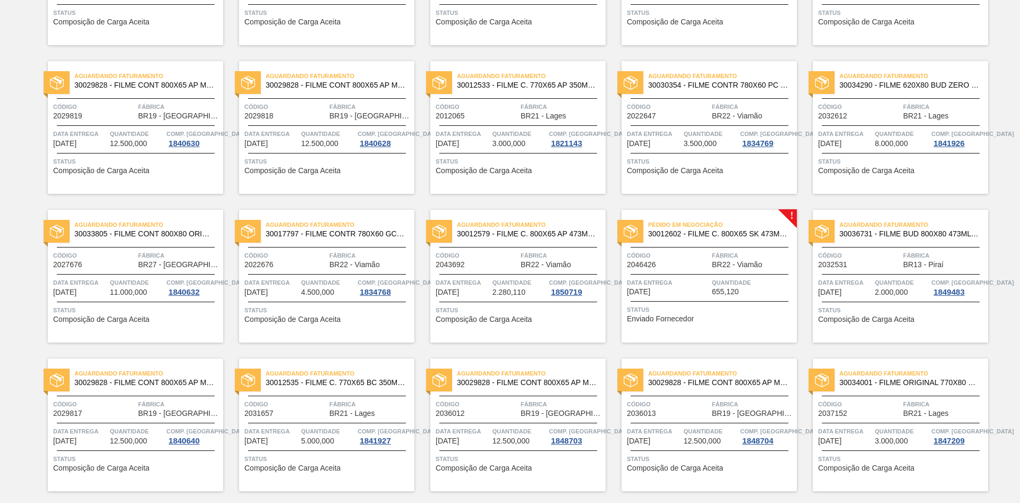 This screenshot has height=503, width=1020. Describe the element at coordinates (562, 413) in the screenshot. I see `span: BR19 - Nova Rio` at that location.